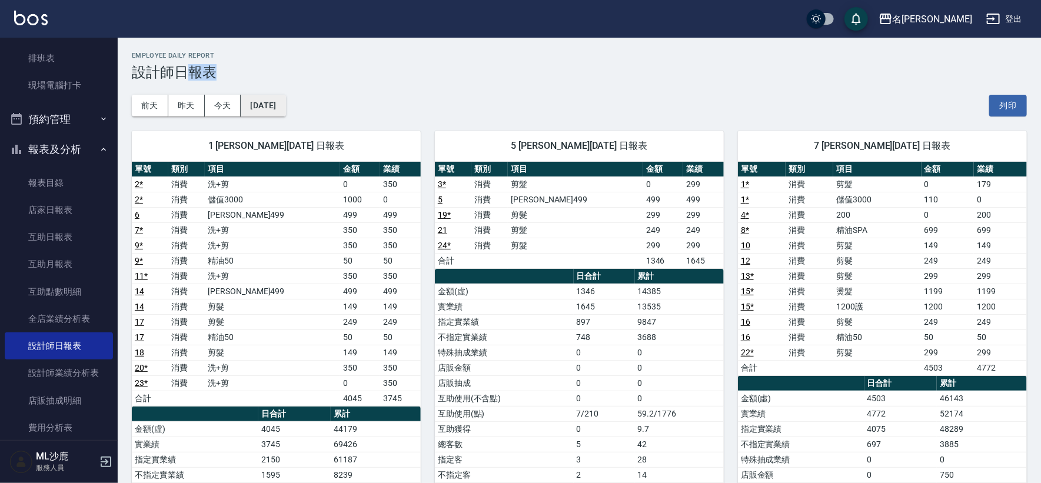 The image size is (1041, 483). What do you see at coordinates (505, 429) in the screenshot?
I see `td: 互助獲得` at bounding box center [505, 429].